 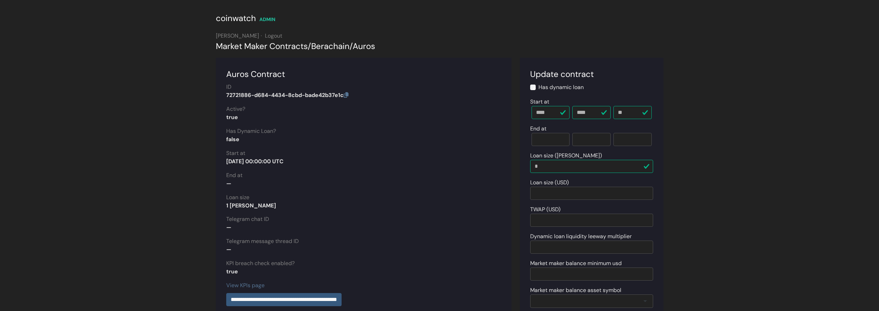 I want to click on label: Dynamic loan liquidity leeway multiplier, so click(x=581, y=237).